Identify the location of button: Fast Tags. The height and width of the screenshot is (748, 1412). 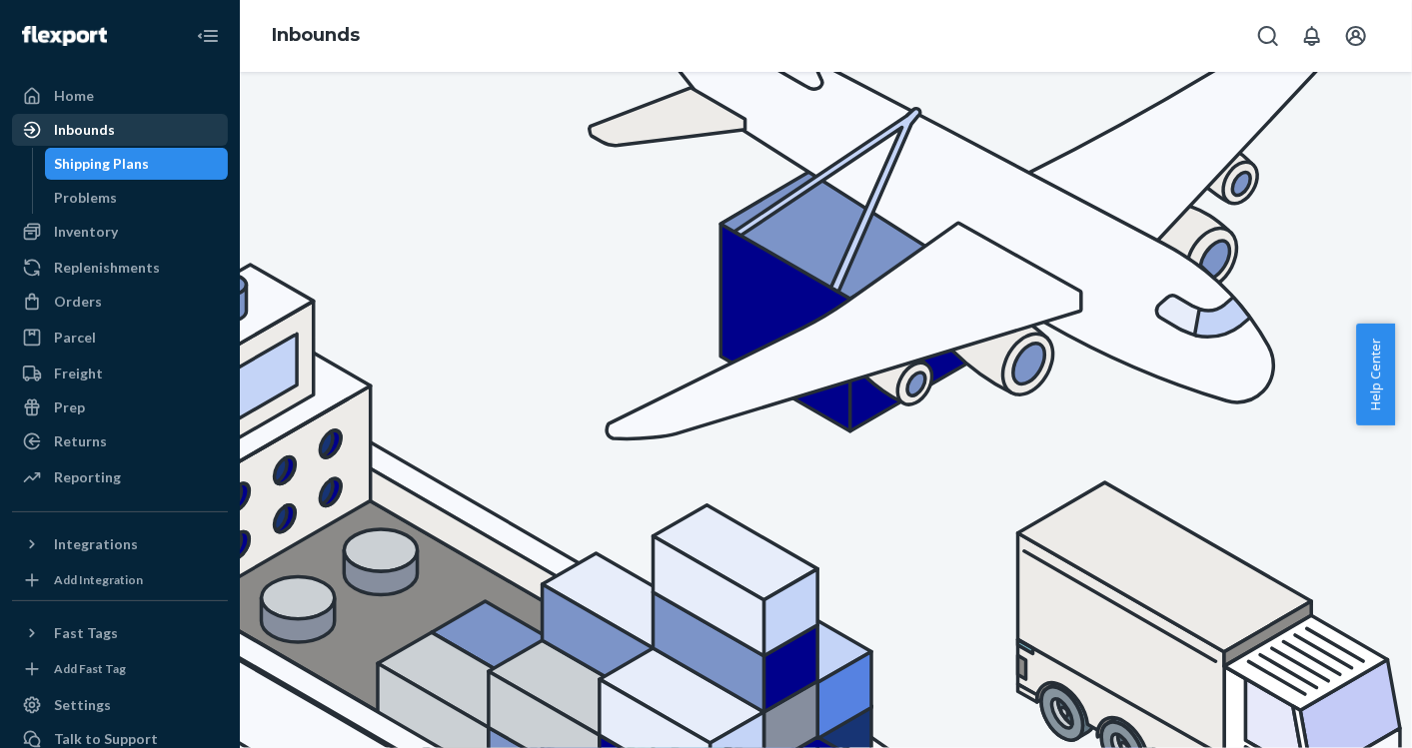
(120, 633).